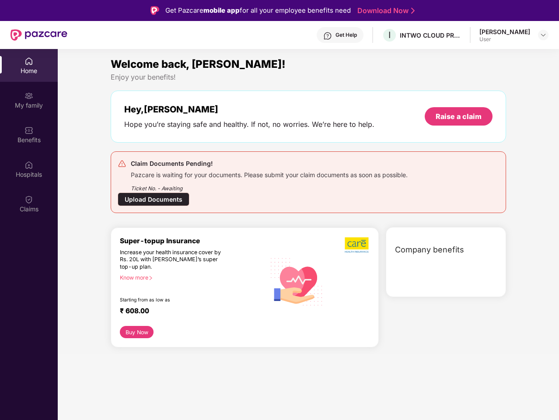  What do you see at coordinates (430, 35) in the screenshot?
I see `div: INTWO CLOUD PRIVATE LIMITED` at bounding box center [430, 35].